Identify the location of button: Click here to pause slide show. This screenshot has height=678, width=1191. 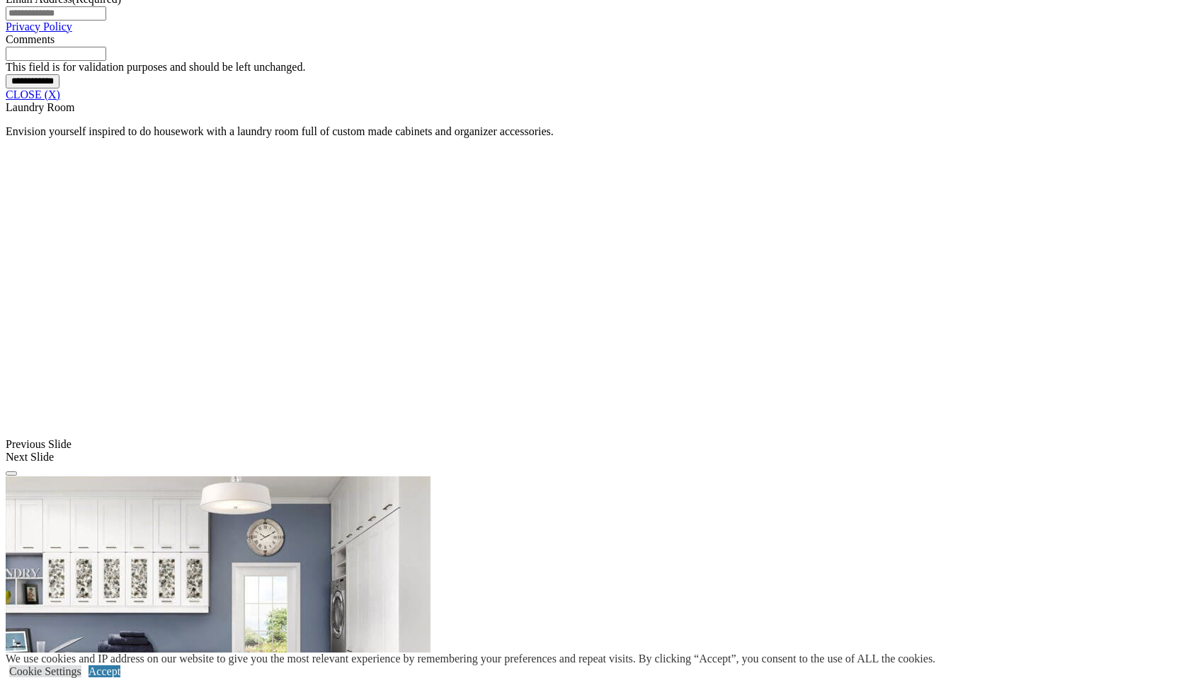
(11, 474).